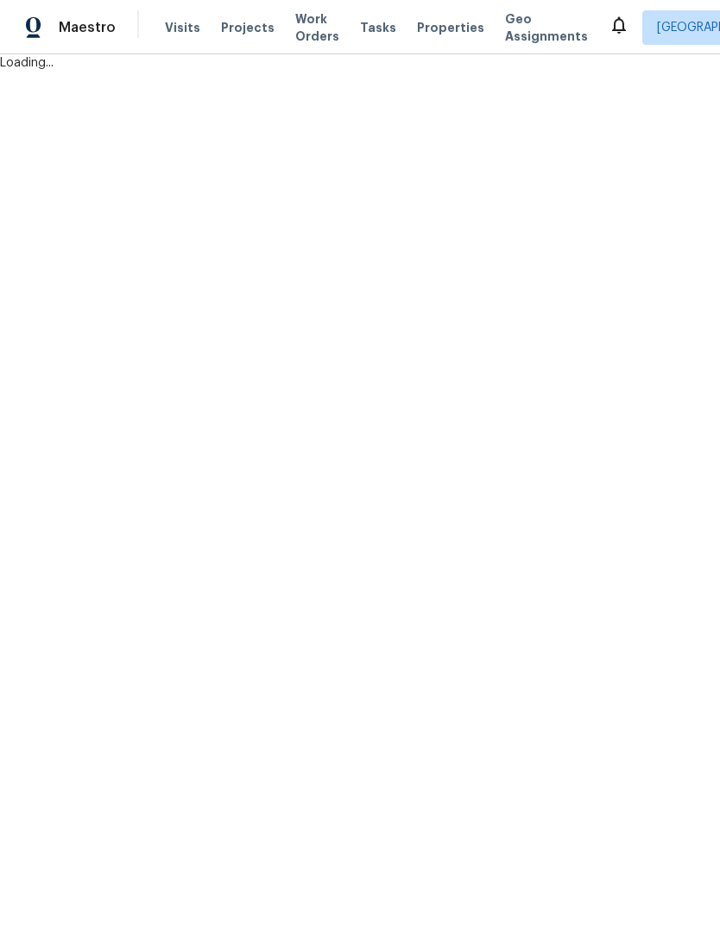 The height and width of the screenshot is (938, 720). Describe the element at coordinates (546, 28) in the screenshot. I see `span: Geo Assignments` at that location.